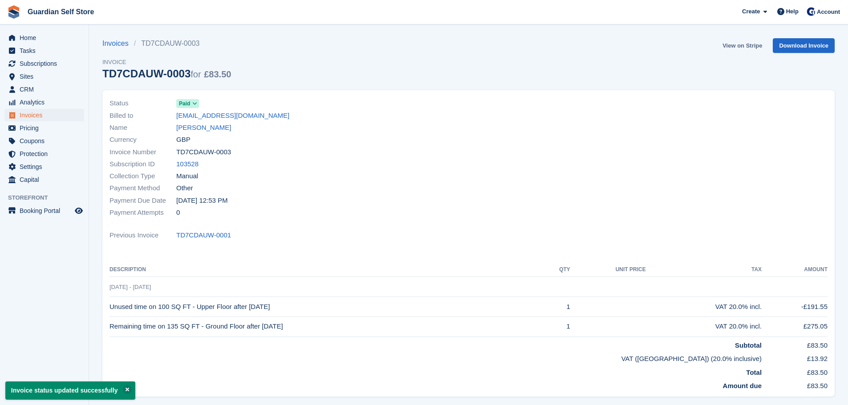 The width and height of the screenshot is (848, 405). What do you see at coordinates (46, 128) in the screenshot?
I see `span: Pricing` at bounding box center [46, 128].